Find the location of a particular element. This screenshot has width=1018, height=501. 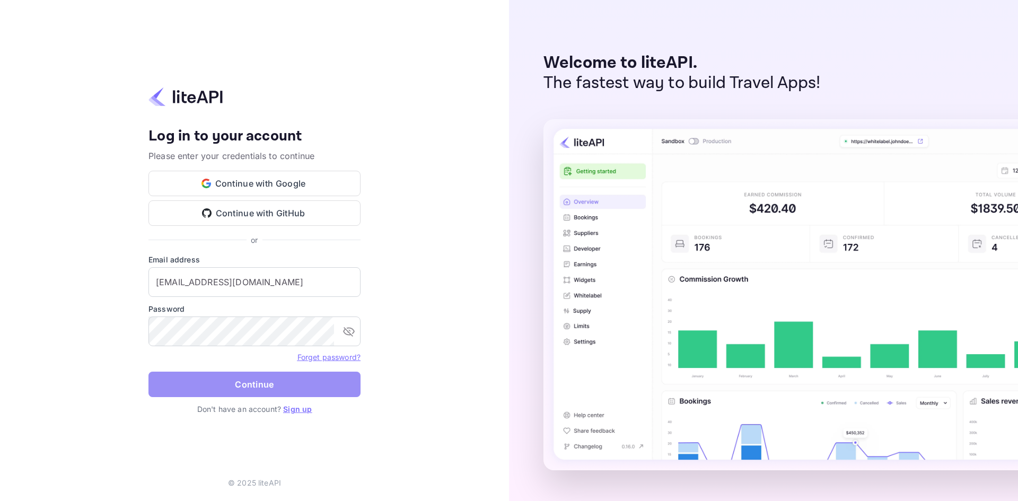

button: Continue with GitHub is located at coordinates (254, 213).